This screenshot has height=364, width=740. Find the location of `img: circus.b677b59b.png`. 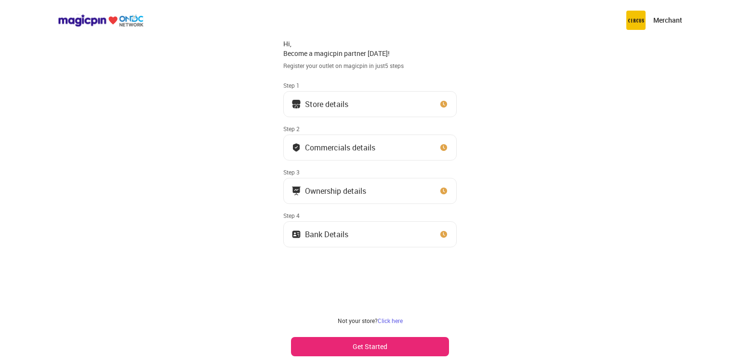

img: circus.b677b59b.png is located at coordinates (636, 20).